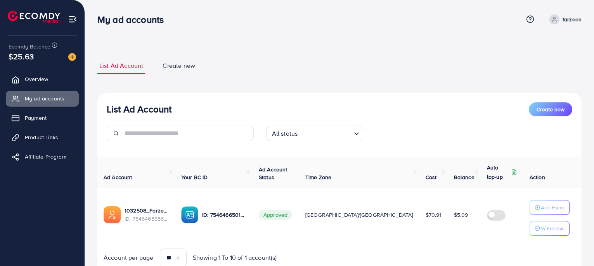  I want to click on span: Product Links, so click(42, 137).